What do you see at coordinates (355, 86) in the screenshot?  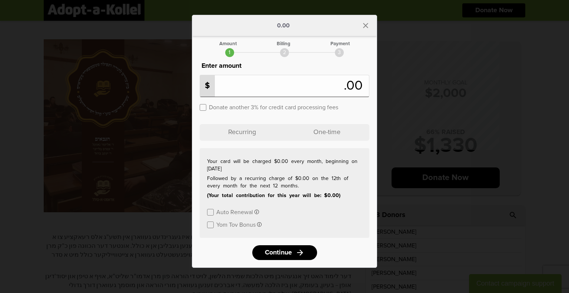 I see `span: .00` at bounding box center [355, 86].